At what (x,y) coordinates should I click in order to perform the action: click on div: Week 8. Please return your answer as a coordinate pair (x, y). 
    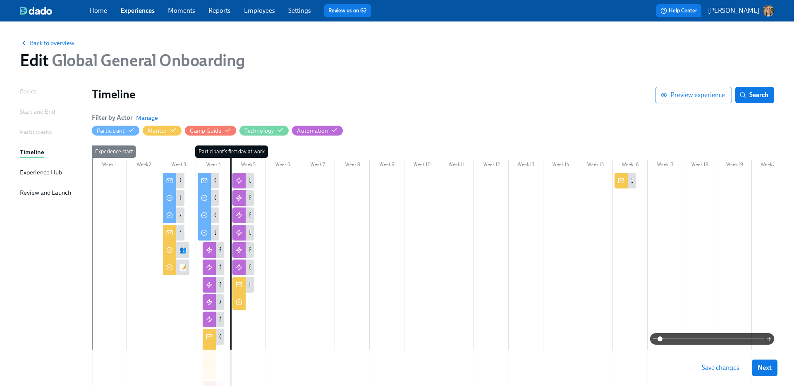
    Looking at the image, I should click on (352, 166).